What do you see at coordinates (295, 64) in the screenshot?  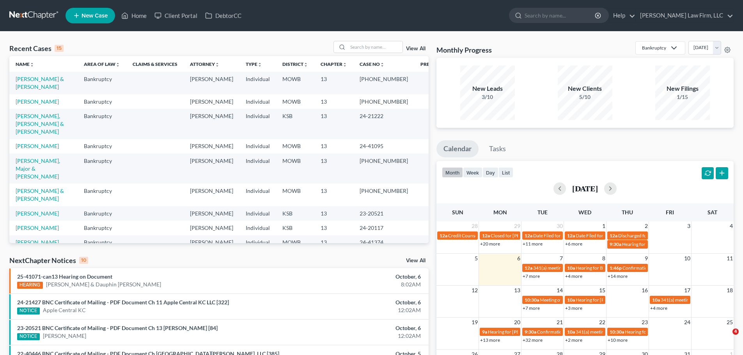 I see `a: Districtunfold_more` at bounding box center [295, 64].